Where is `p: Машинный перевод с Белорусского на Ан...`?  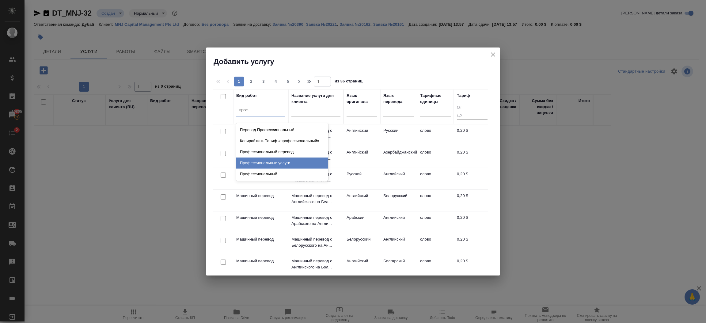 p: Машинный перевод с Белорусского на Ан... is located at coordinates (316, 242).